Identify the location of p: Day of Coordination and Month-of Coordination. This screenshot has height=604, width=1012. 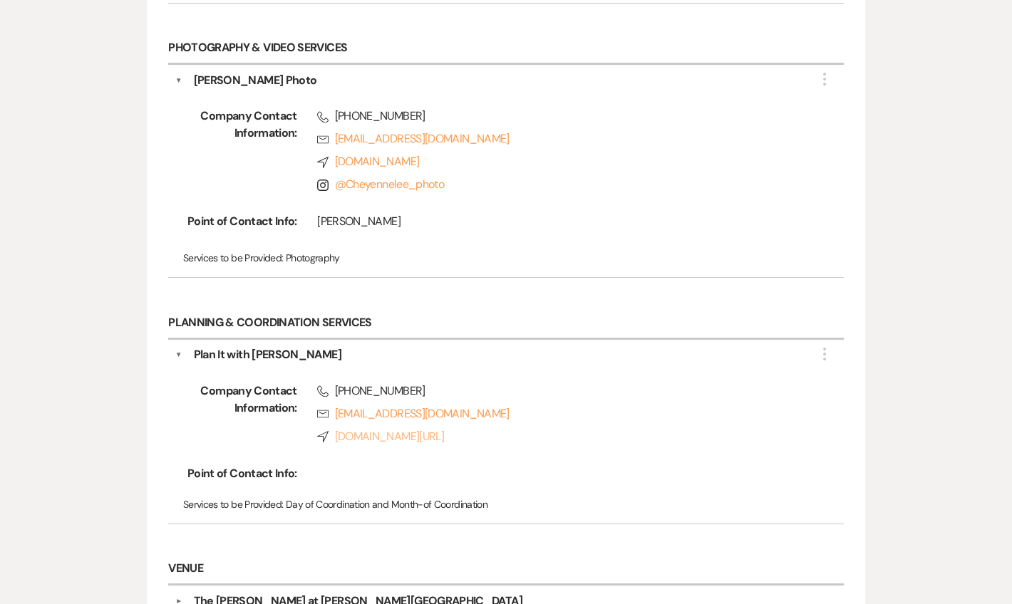
(506, 504).